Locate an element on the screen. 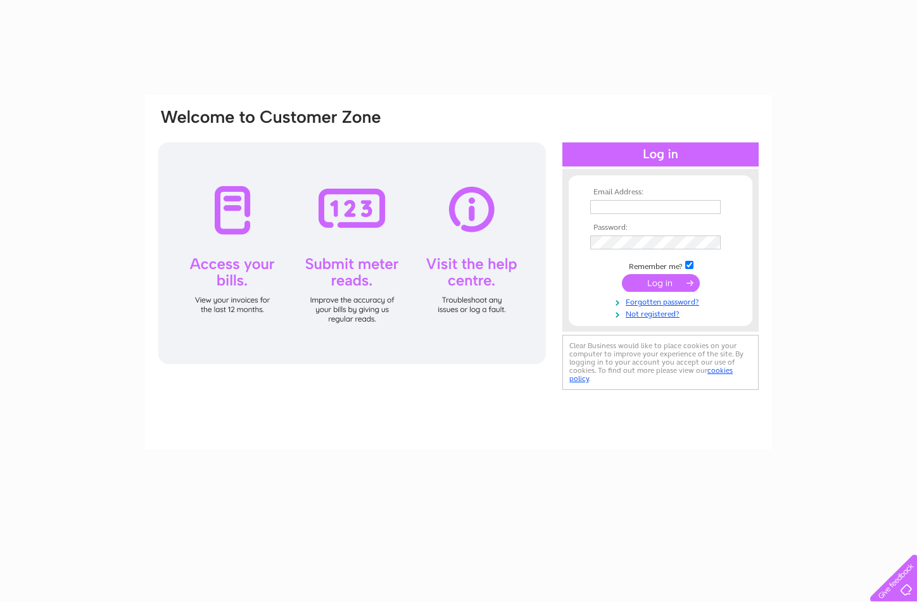 The width and height of the screenshot is (917, 602). input: Submit is located at coordinates (661, 283).